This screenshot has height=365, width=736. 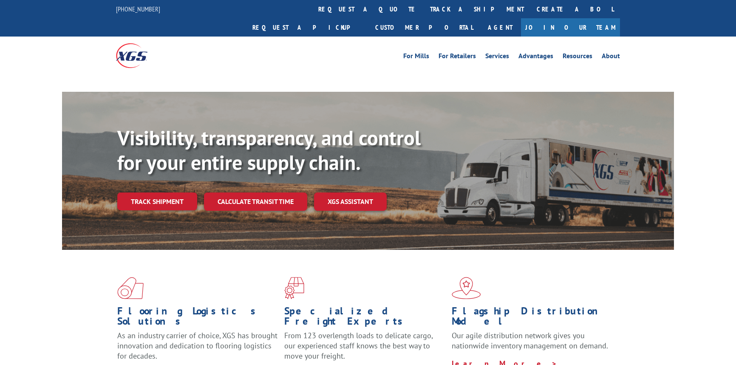 What do you see at coordinates (578, 57) in the screenshot?
I see `a: Resources` at bounding box center [578, 57].